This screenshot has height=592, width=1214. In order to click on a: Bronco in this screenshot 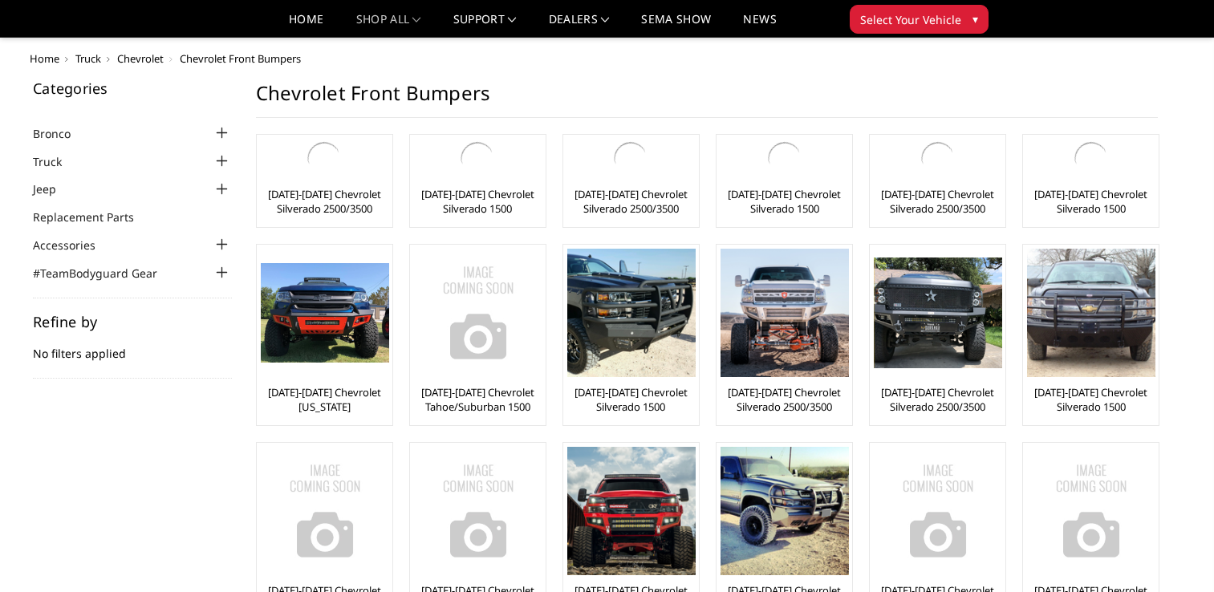, I will do `click(62, 133)`.